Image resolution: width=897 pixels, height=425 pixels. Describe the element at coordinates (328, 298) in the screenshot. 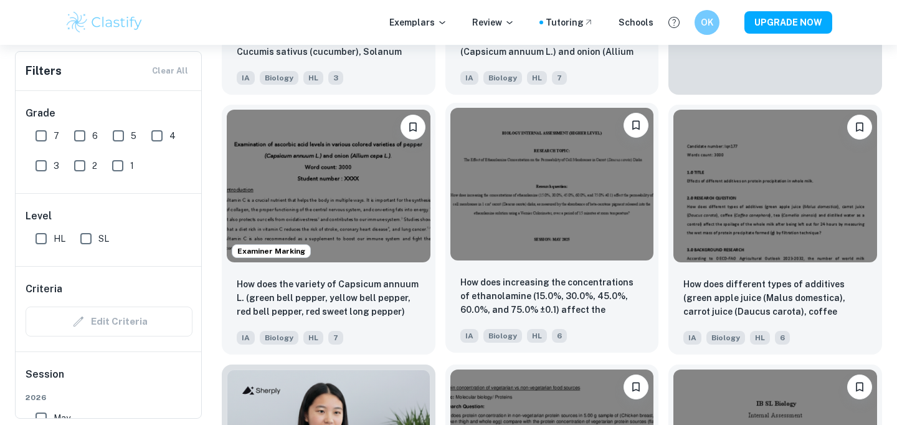

I see `p: How does the variety of Capsicum annuum L. (green bell pepper, yellow bell pepper, red bell peppe...` at that location.